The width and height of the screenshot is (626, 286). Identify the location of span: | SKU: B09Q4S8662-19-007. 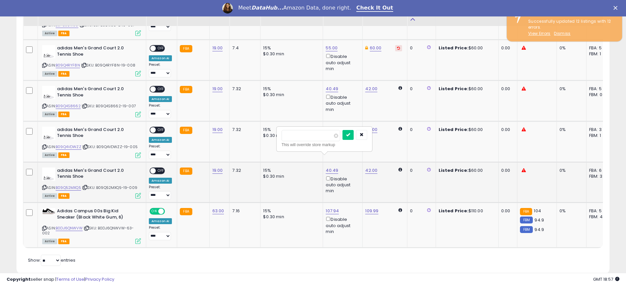
(109, 106).